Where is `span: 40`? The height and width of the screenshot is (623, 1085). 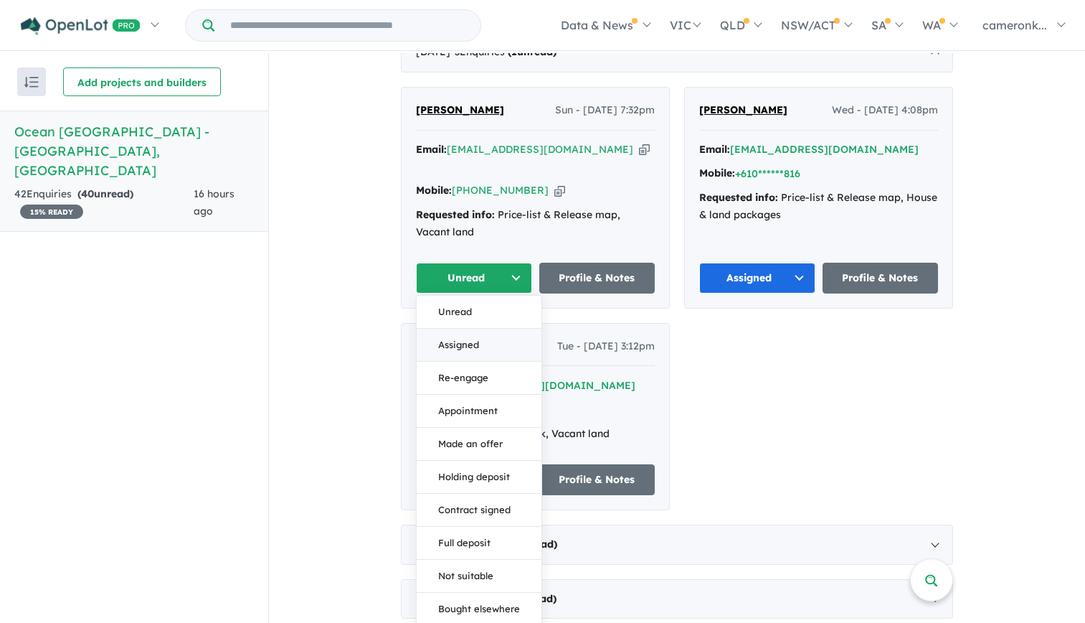
span: 40 is located at coordinates (88, 194).